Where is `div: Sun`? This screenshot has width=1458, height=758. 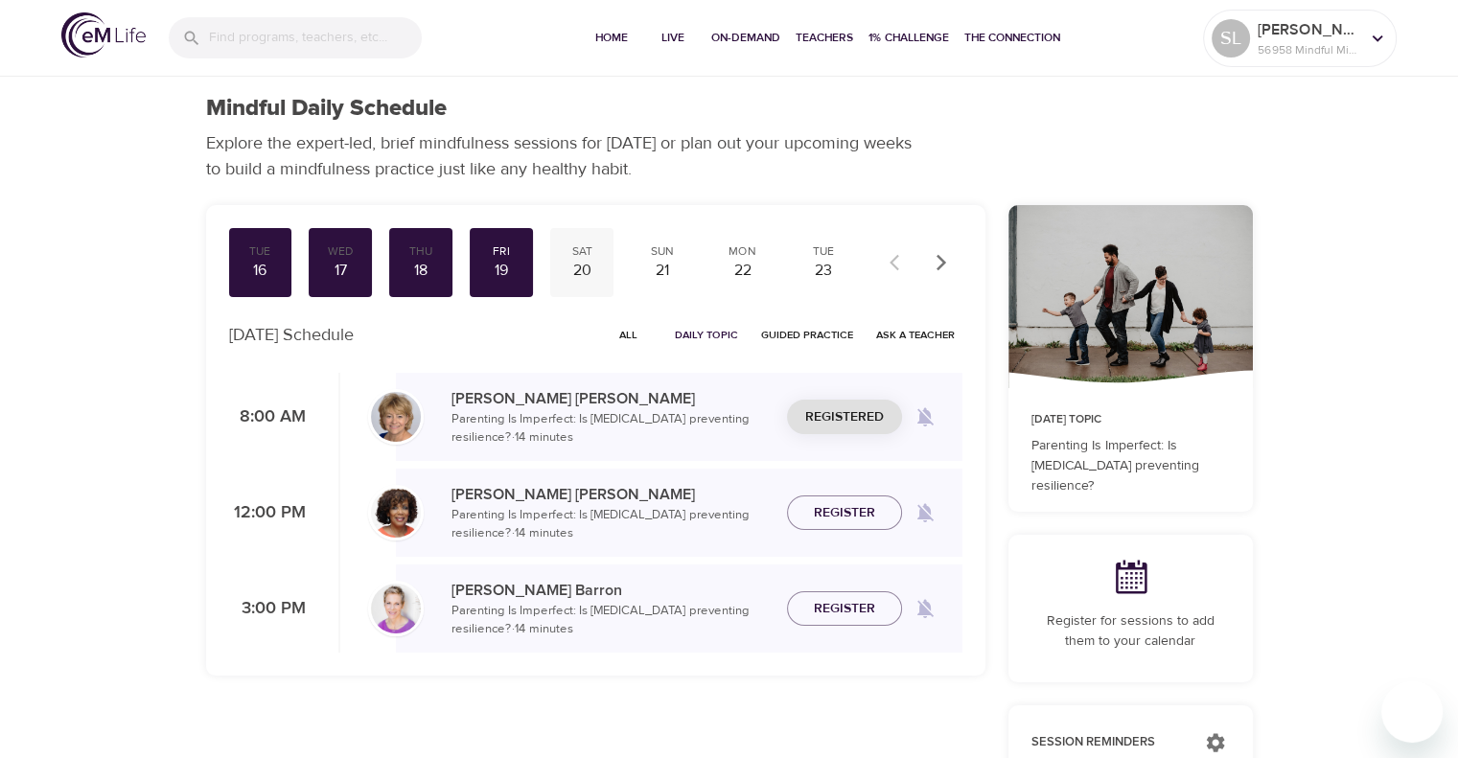
div: Sun is located at coordinates (662, 251).